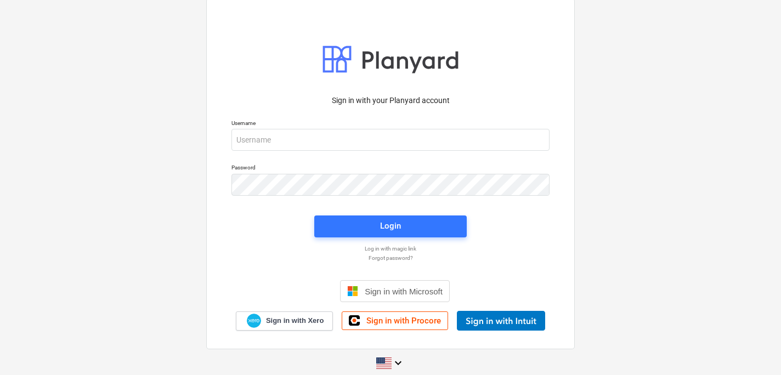  Describe the element at coordinates (391, 124) in the screenshot. I see `p: Username` at that location.